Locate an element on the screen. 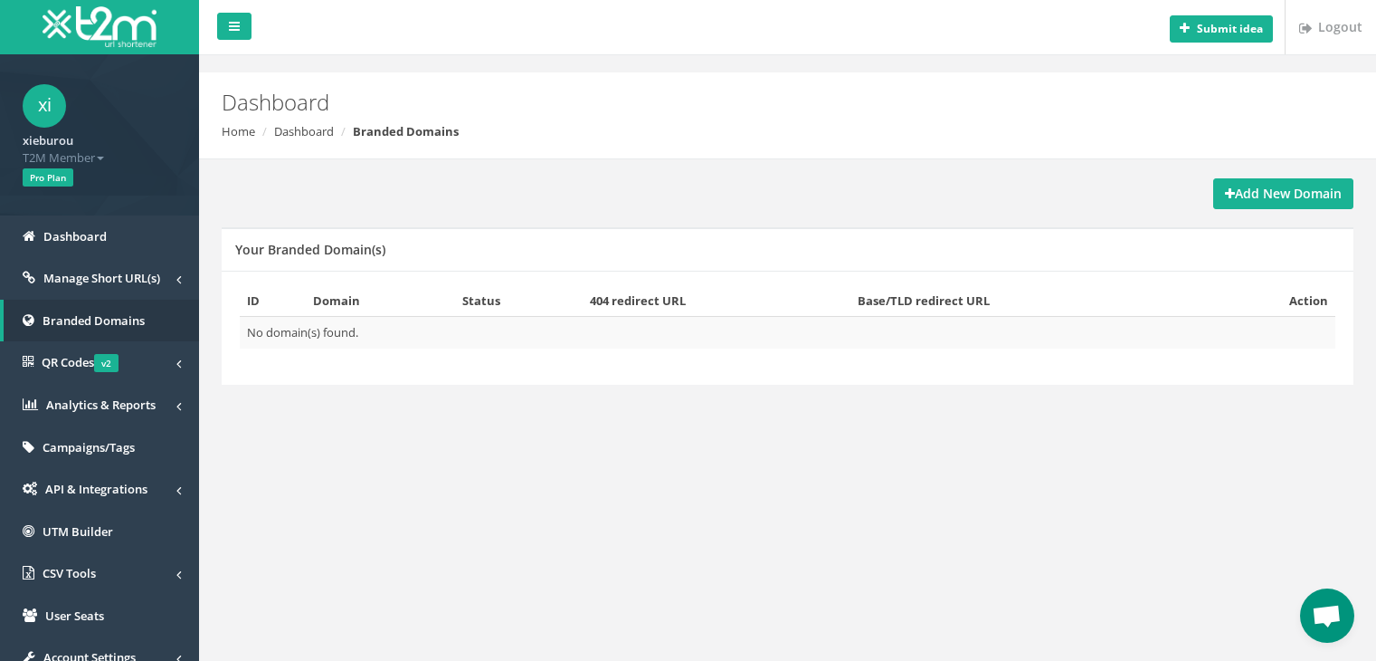 The height and width of the screenshot is (661, 1376). span: Dashboard is located at coordinates (75, 236).